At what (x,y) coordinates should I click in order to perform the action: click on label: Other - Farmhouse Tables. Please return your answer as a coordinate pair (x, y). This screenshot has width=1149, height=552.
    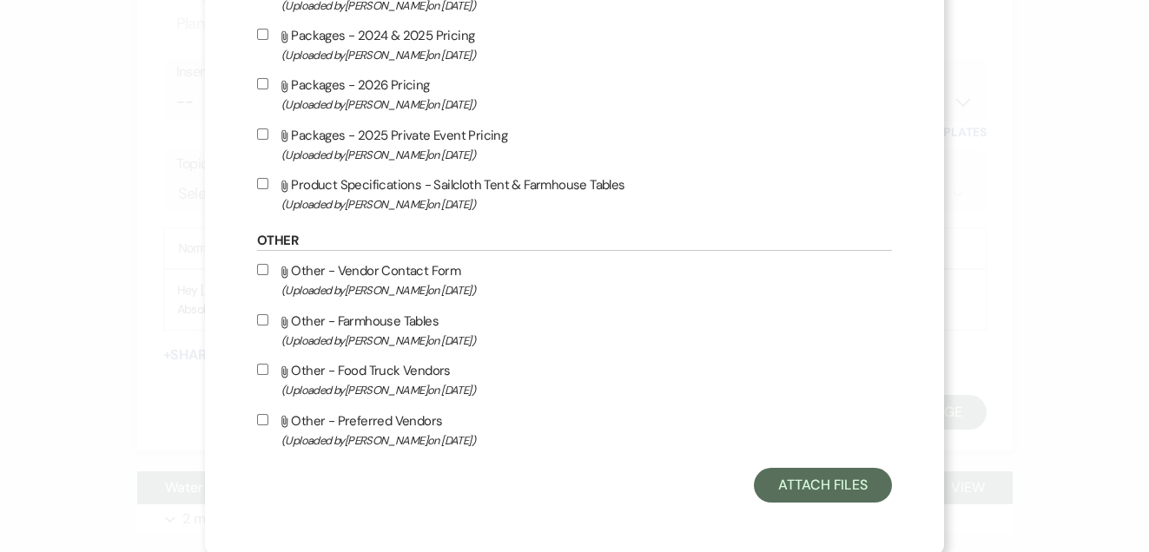
    Looking at the image, I should click on (574, 330).